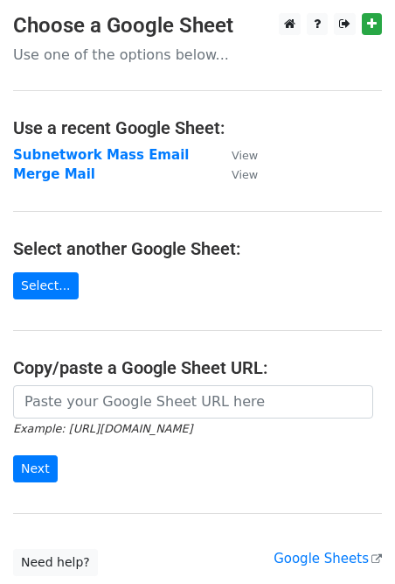 Image resolution: width=395 pixels, height=584 pixels. I want to click on h4: Copy/paste a Google Sheet URL:, so click(198, 367).